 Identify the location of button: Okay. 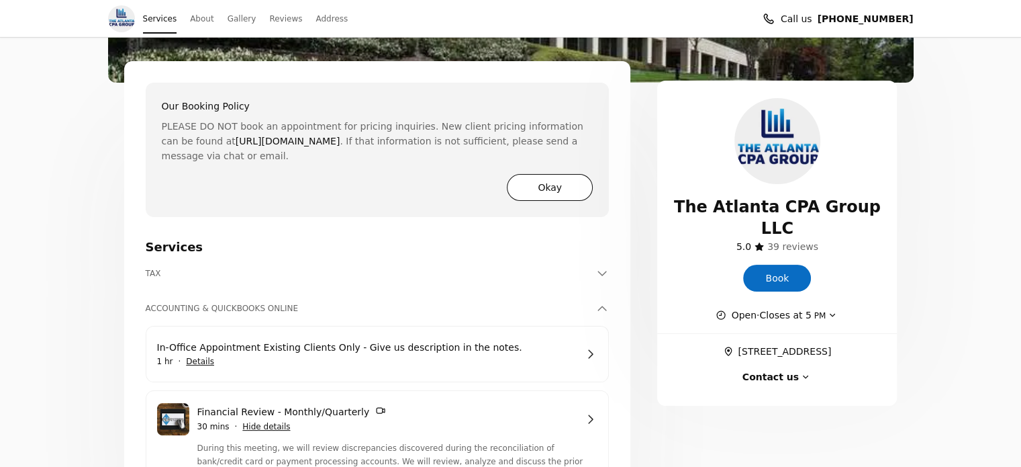
(550, 187).